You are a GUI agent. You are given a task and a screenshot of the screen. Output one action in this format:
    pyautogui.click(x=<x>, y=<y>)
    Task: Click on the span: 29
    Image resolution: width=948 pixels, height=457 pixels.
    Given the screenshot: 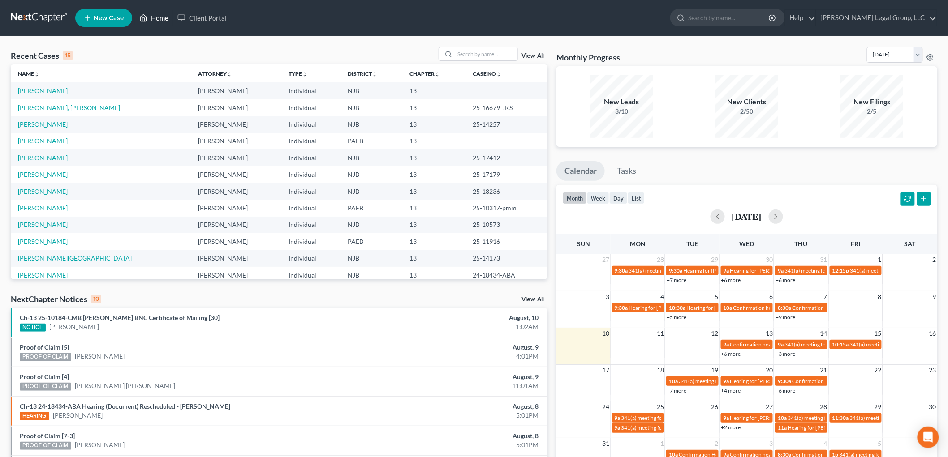 What is the action you would take?
    pyautogui.click(x=715, y=260)
    